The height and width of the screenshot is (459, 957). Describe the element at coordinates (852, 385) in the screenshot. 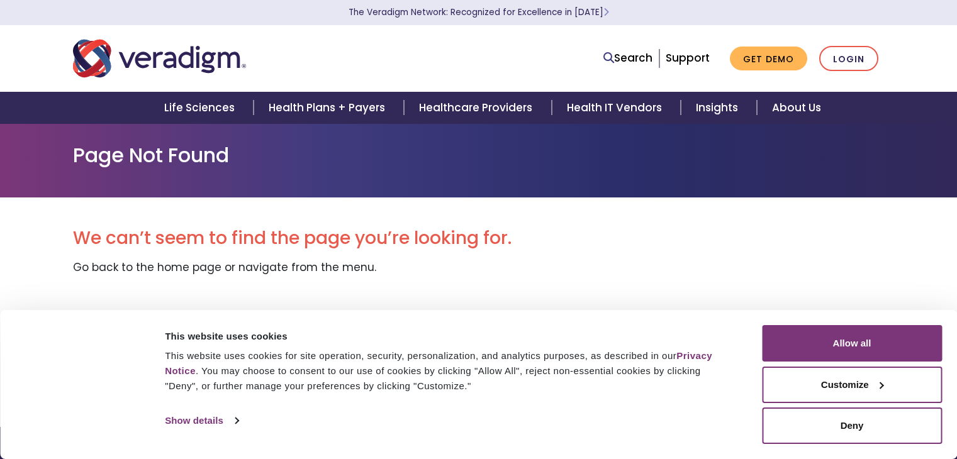

I see `button: Customize` at that location.